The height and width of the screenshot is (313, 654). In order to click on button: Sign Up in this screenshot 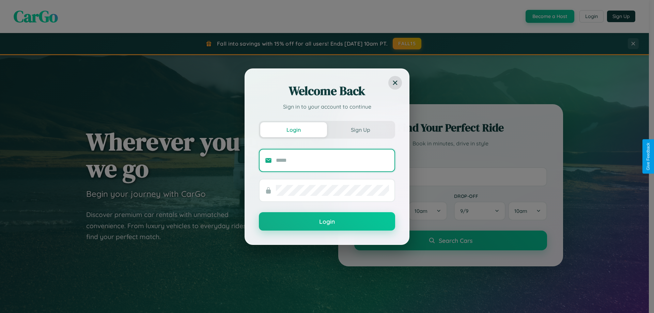, I will do `click(360, 130)`.